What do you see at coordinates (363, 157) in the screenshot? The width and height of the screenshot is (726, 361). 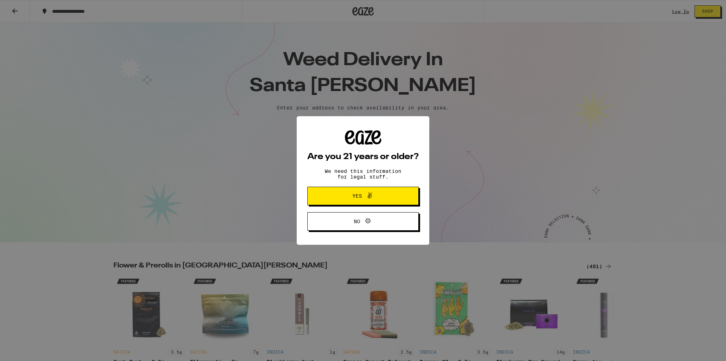 I see `h2: Are you 21 years or older?` at bounding box center [363, 157].